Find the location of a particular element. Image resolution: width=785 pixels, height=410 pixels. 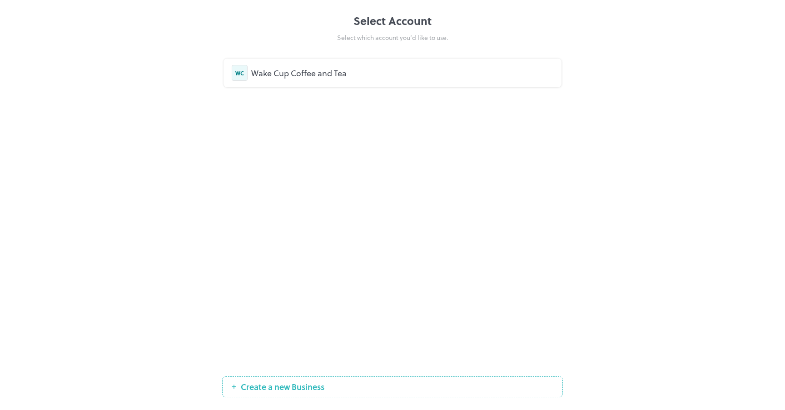

div: Wake Cup Coffee and Tea is located at coordinates (402, 73).